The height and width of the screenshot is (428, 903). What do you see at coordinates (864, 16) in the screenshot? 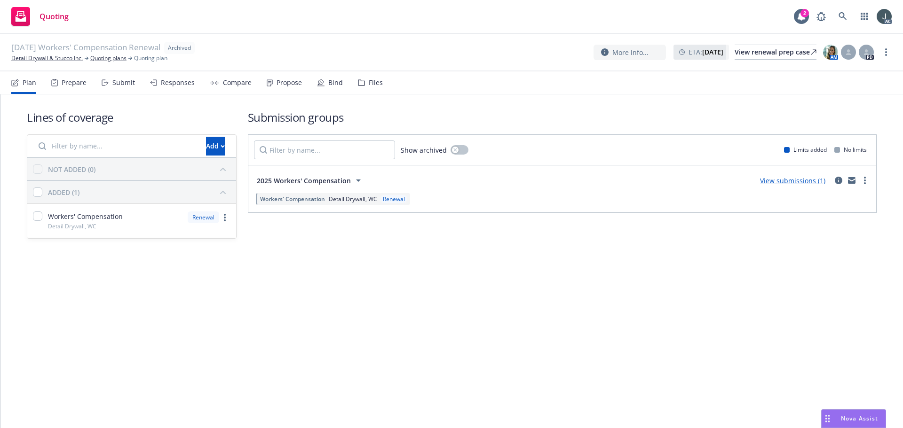
I see `a: Switch app` at bounding box center [864, 16].